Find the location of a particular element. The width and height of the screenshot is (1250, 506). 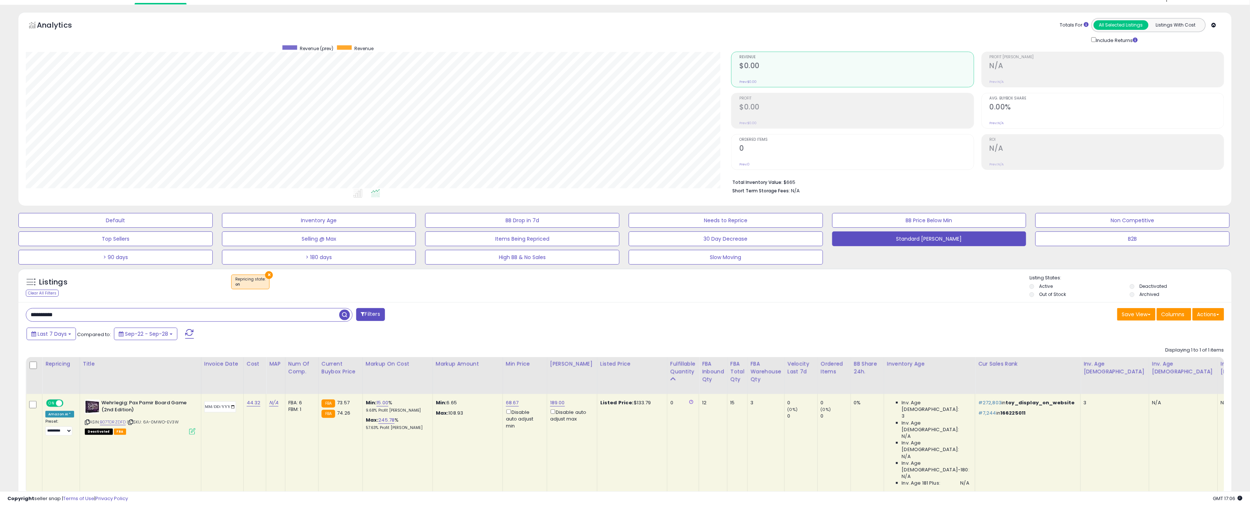

span: 74.26 is located at coordinates (344, 413).